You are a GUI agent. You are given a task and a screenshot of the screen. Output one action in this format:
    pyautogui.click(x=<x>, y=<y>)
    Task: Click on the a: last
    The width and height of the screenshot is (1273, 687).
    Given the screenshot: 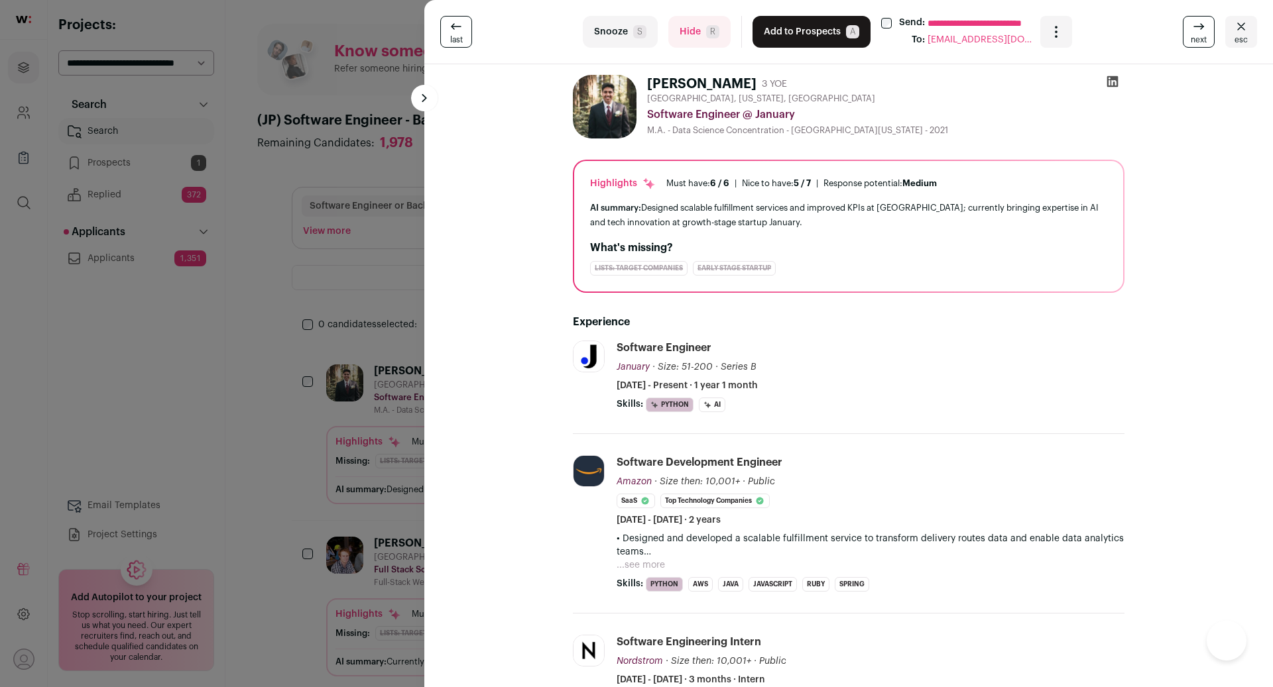 What is the action you would take?
    pyautogui.click(x=456, y=32)
    